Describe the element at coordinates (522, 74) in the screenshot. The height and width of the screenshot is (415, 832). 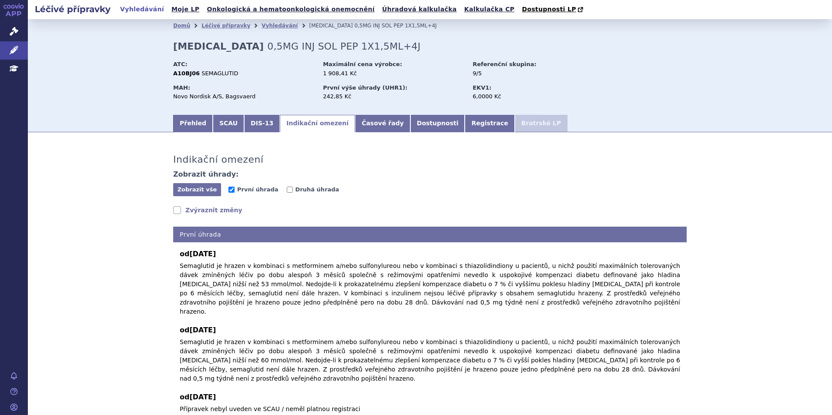
I see `div: 9/5` at that location.